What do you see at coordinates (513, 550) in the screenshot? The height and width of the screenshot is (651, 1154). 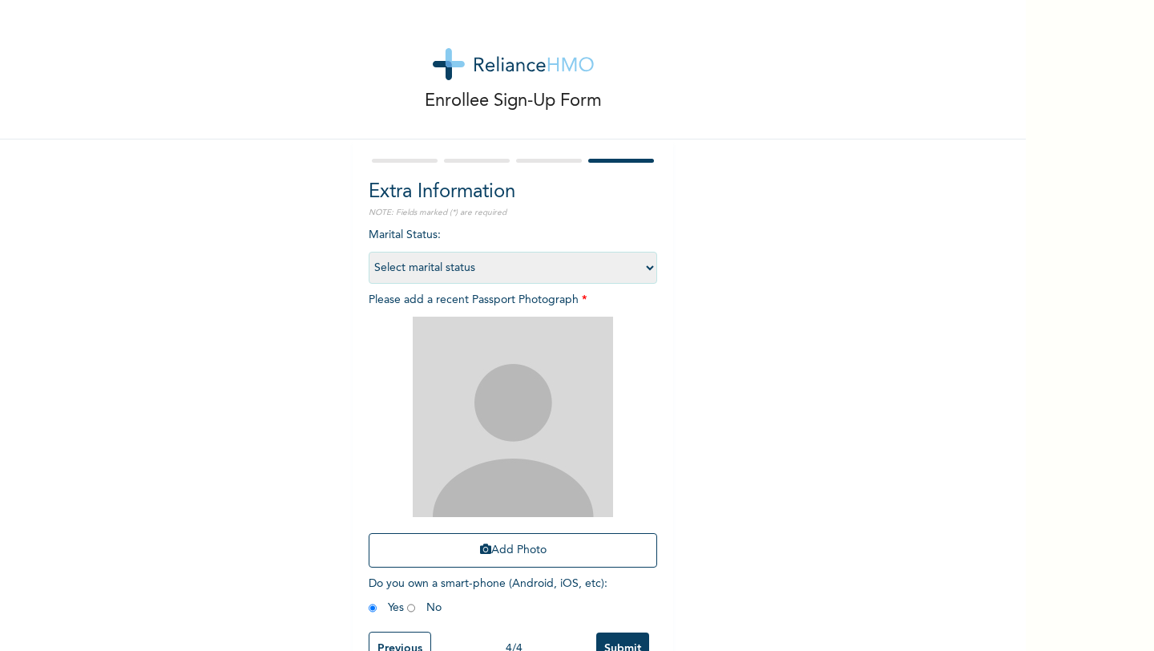 I see `button: Add Photo` at bounding box center [513, 550].